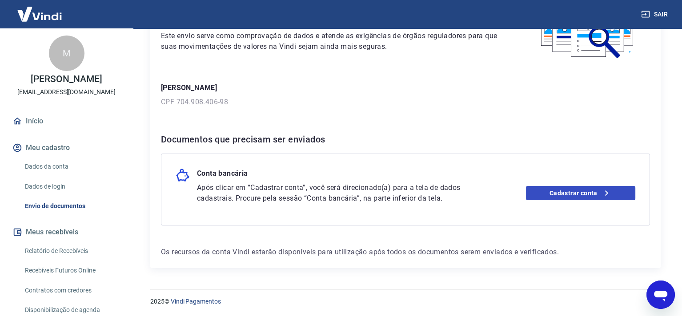 The width and height of the screenshot is (682, 316). I want to click on a: Dados de login, so click(72, 187).